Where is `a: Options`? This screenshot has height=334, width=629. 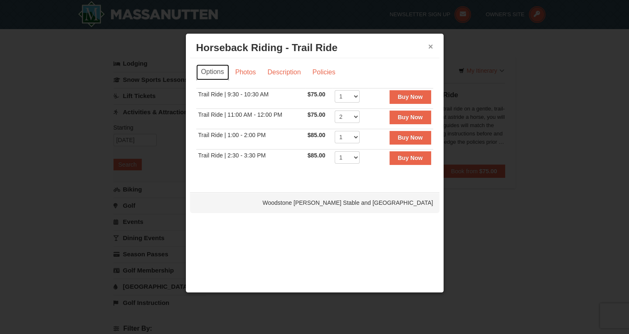 a: Options is located at coordinates (212, 72).